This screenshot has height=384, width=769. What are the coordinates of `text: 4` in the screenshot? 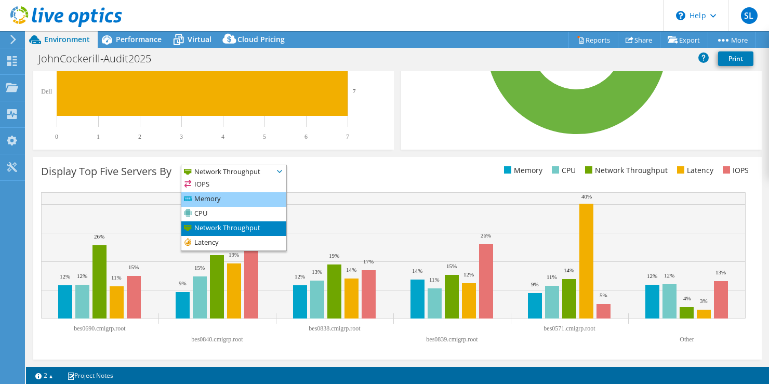 It's located at (223, 137).